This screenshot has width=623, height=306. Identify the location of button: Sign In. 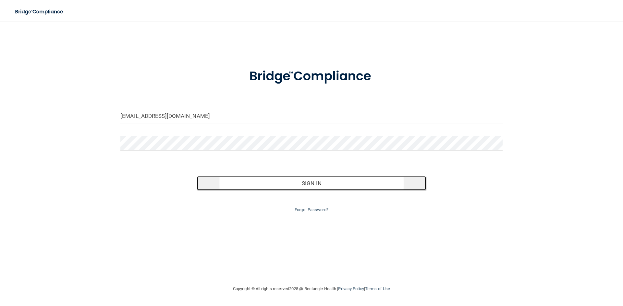
(311, 184).